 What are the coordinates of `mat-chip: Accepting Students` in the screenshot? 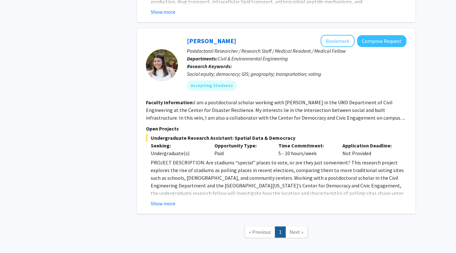 It's located at (212, 85).